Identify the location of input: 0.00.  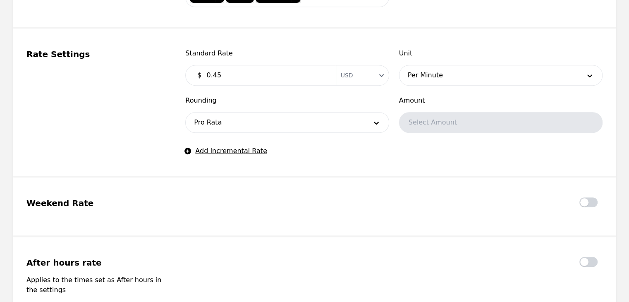
(266, 75).